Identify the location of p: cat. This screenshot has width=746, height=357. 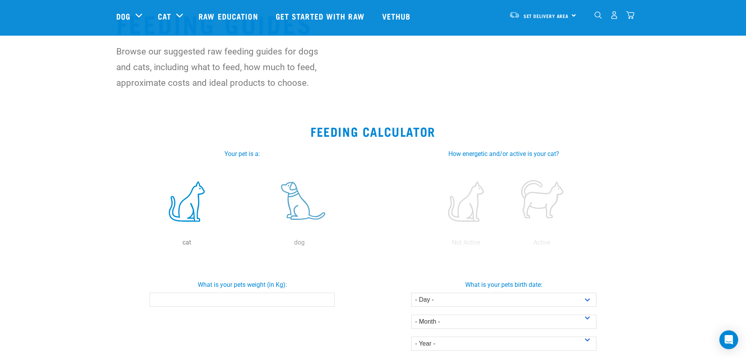
(187, 243).